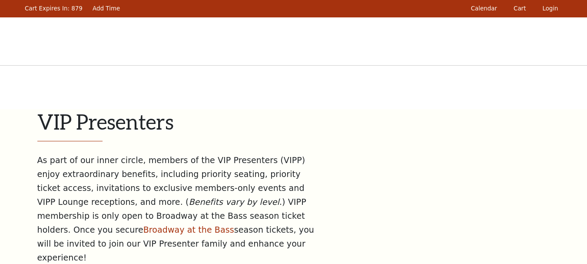  I want to click on a: Broadway at the Bass, so click(188, 229).